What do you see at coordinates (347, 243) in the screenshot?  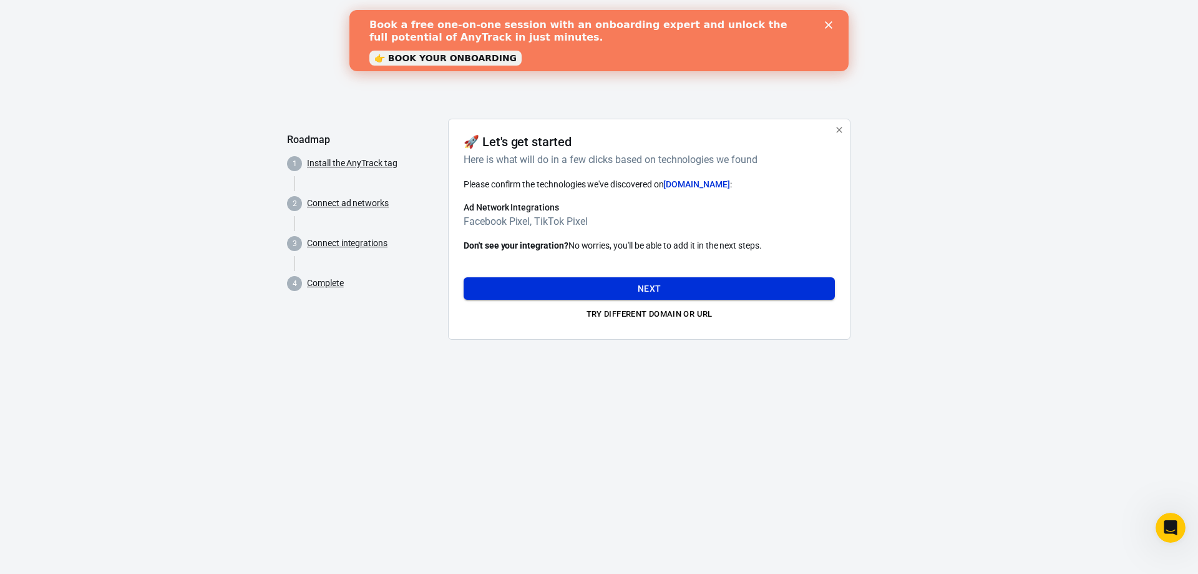 I see `a: Connect integrations` at bounding box center [347, 243].